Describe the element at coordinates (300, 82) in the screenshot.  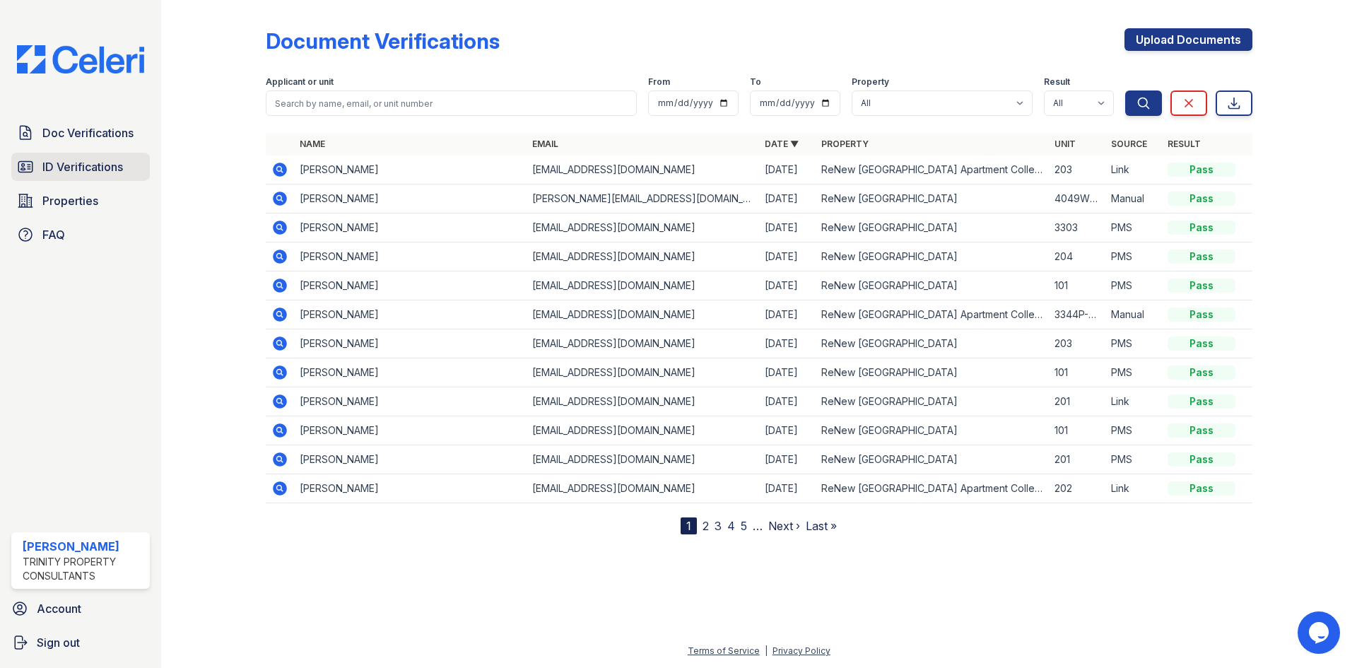
I see `label: Applicant or unit` at that location.